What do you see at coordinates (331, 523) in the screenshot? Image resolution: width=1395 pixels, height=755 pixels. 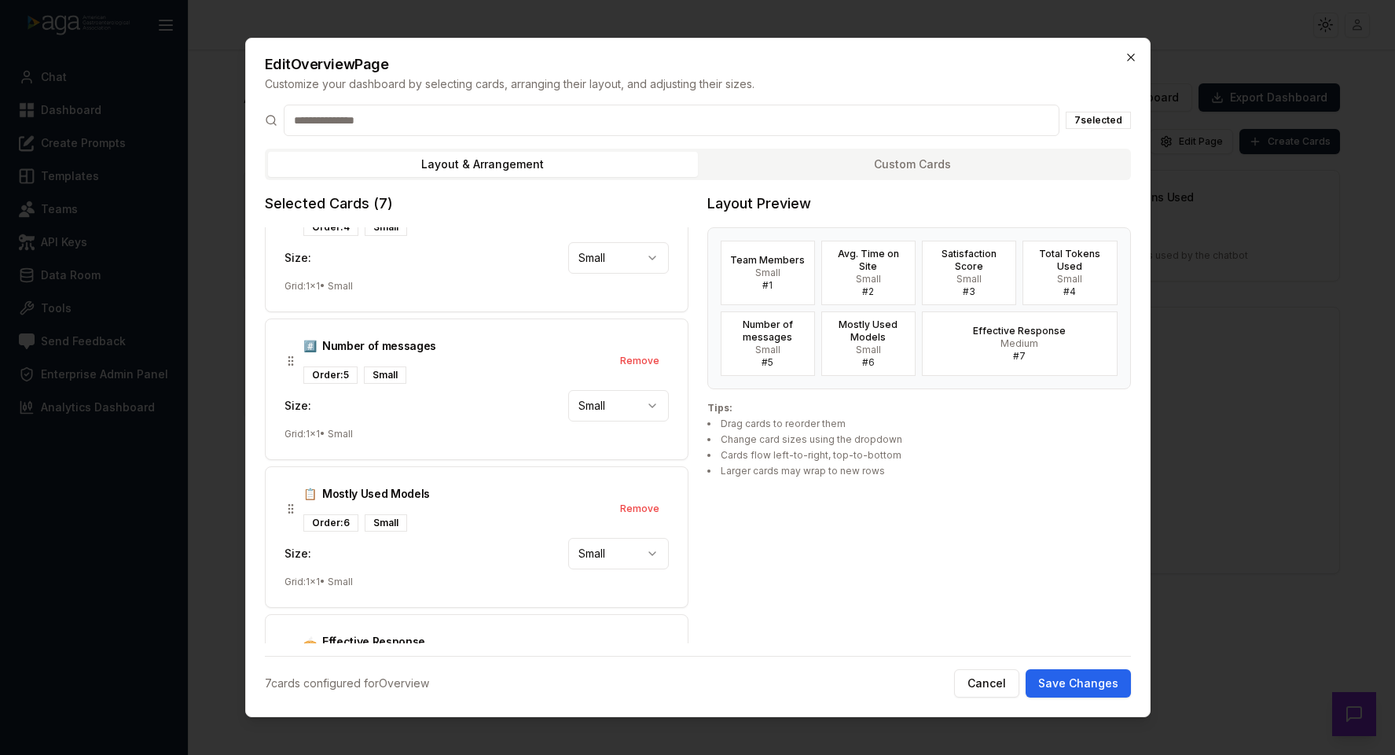 I see `div: Order: 6` at bounding box center [331, 523].